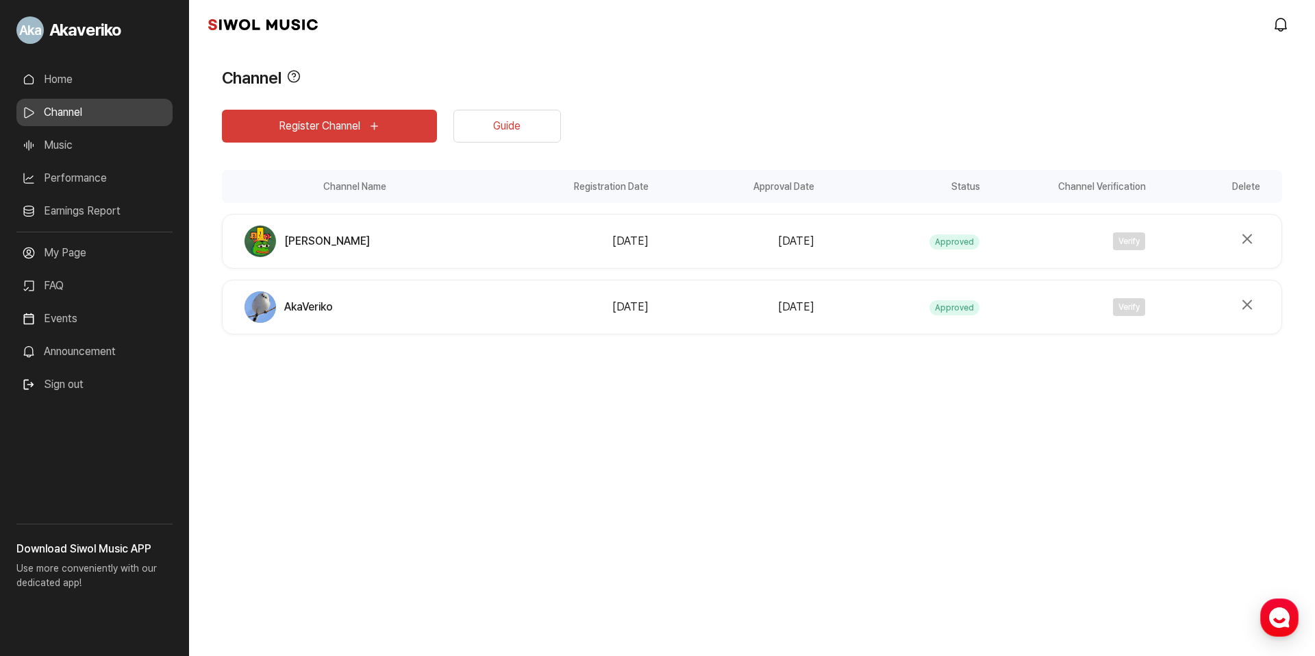 The image size is (1315, 656). Describe the element at coordinates (308, 307) in the screenshot. I see `span: AkaVeriko` at that location.